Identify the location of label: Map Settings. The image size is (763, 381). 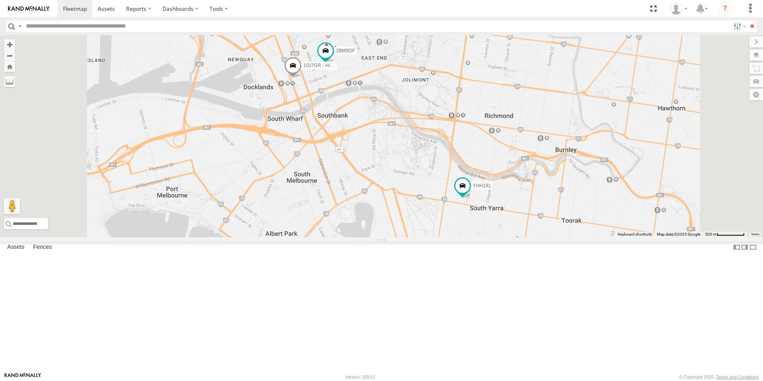
(756, 95).